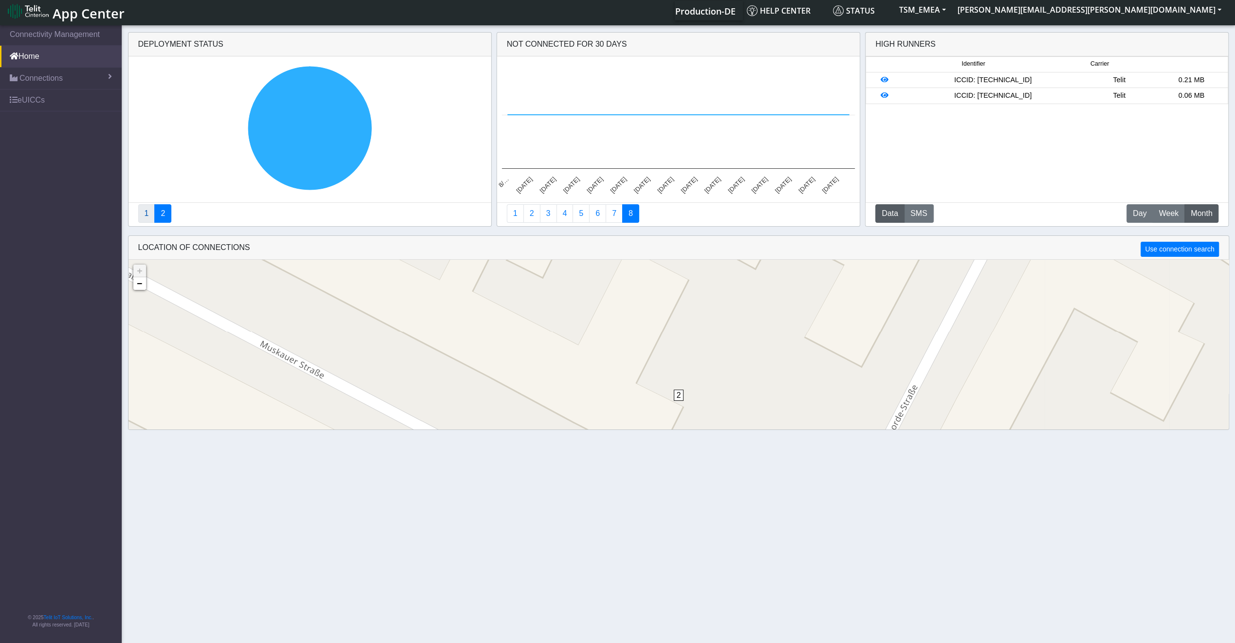 The height and width of the screenshot is (643, 1235). What do you see at coordinates (854, 11) in the screenshot?
I see `span: Status` at bounding box center [854, 11].